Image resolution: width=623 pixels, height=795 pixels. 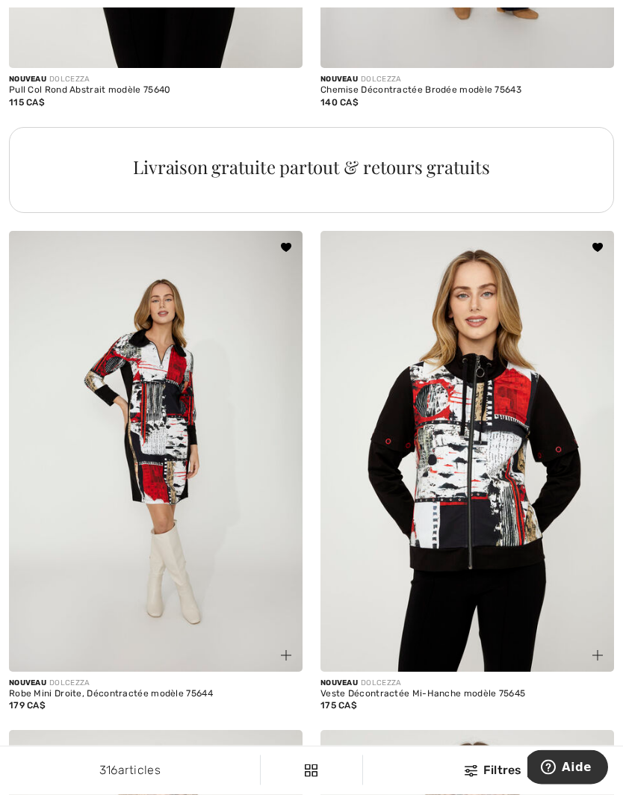 I want to click on span: 140 CA$, so click(x=339, y=103).